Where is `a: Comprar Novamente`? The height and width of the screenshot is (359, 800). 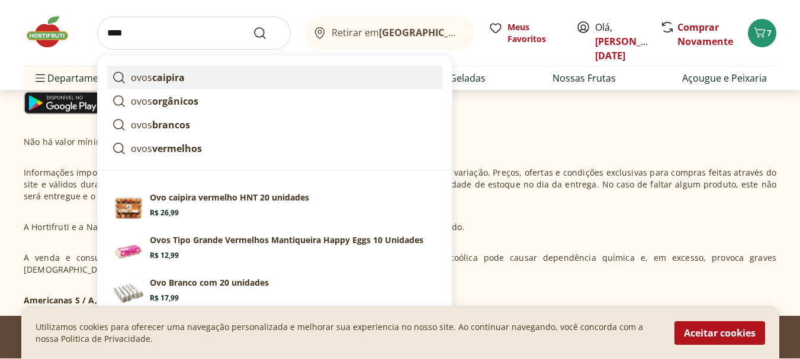
a: Comprar Novamente is located at coordinates (705, 34).